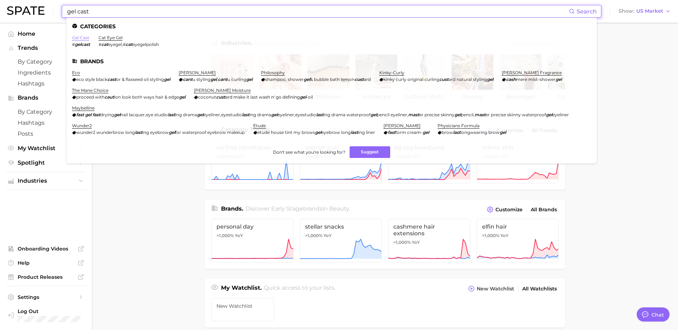 This screenshot has height=330, width=678. I want to click on a: by Category, so click(46, 112).